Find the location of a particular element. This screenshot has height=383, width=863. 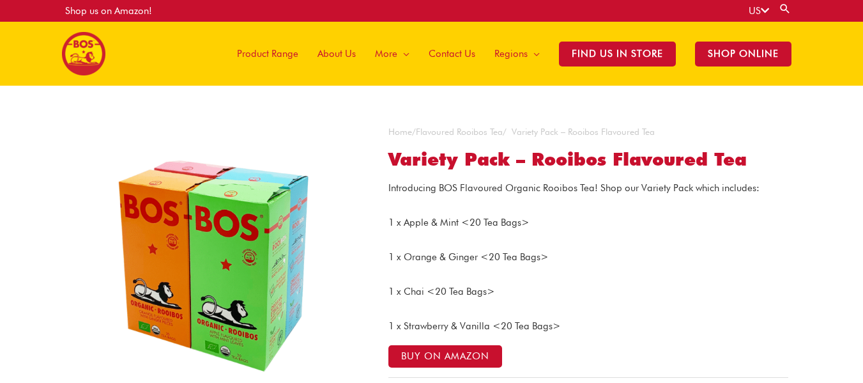

span: More is located at coordinates (386, 54).